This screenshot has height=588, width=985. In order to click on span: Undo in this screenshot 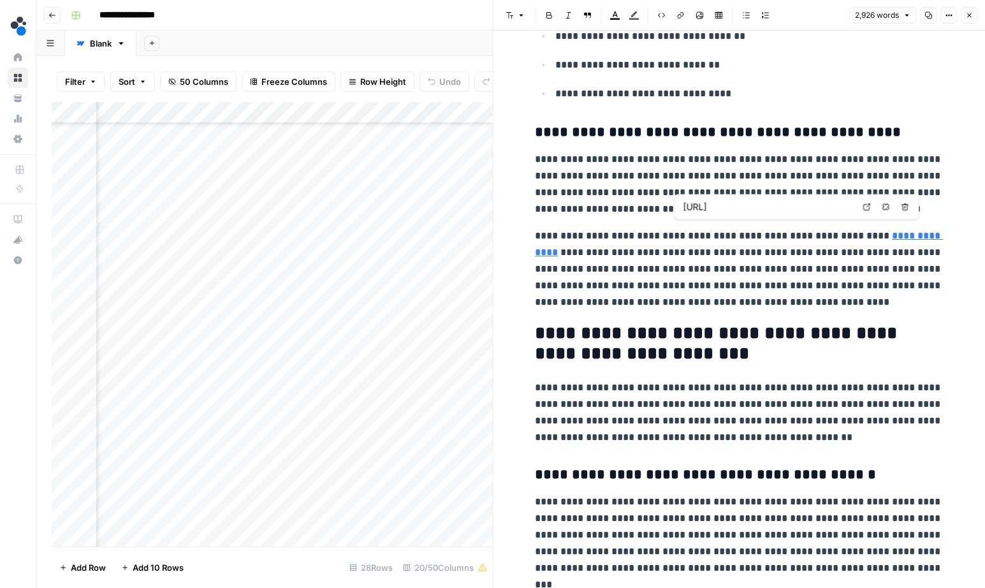, I will do `click(450, 82)`.